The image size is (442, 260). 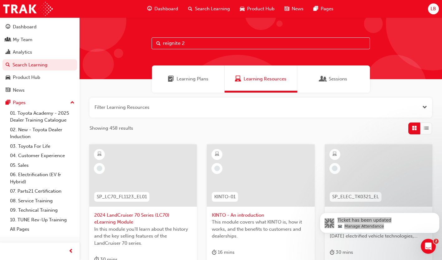 What do you see at coordinates (426, 128) in the screenshot?
I see `span: List` at bounding box center [426, 128].